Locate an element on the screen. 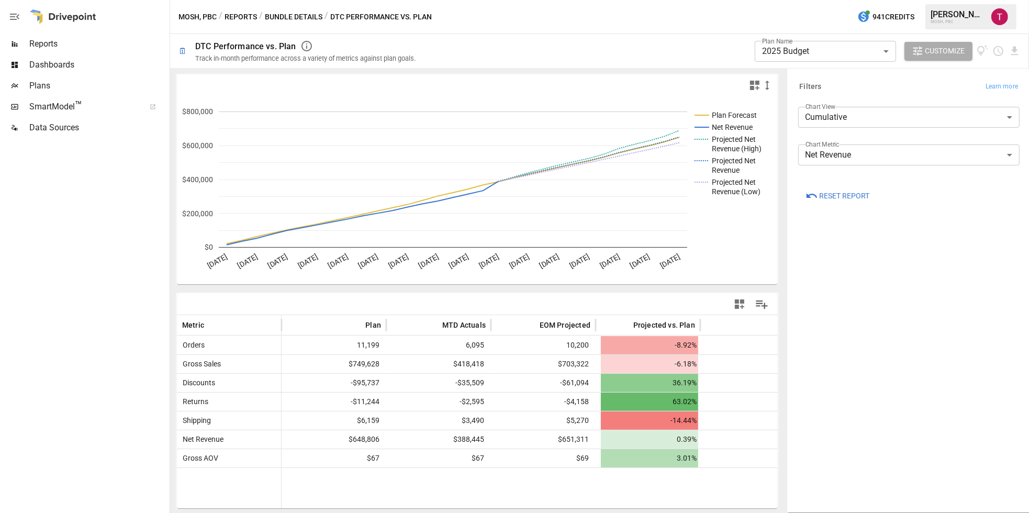 The image size is (1029, 513). span: Data Sources is located at coordinates (98, 128).